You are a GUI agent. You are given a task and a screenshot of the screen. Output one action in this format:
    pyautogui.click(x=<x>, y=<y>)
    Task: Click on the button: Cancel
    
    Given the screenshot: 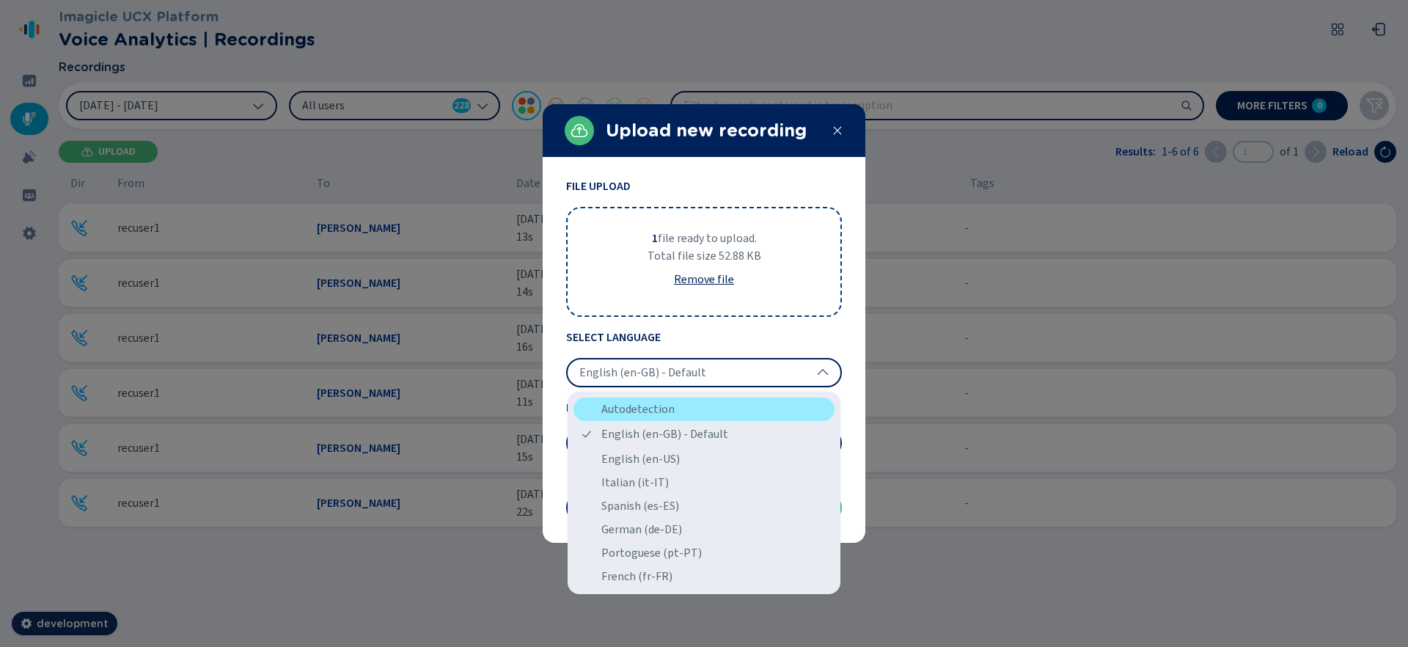 What is the action you would take?
    pyautogui.click(x=634, y=508)
    